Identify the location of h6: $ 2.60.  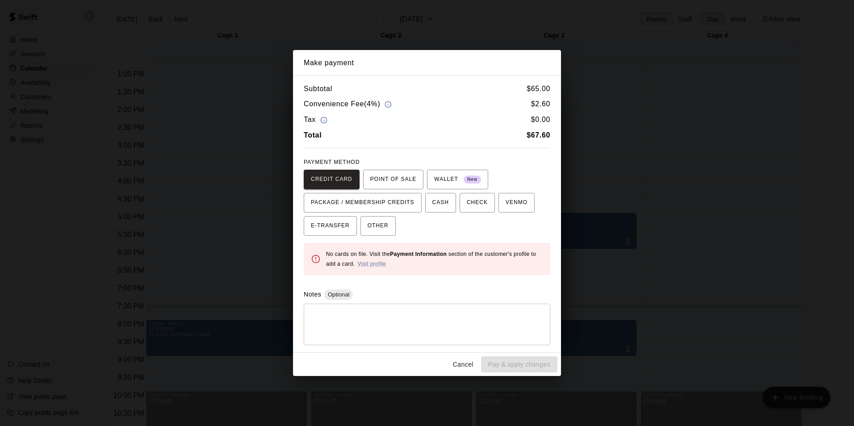
(541, 104).